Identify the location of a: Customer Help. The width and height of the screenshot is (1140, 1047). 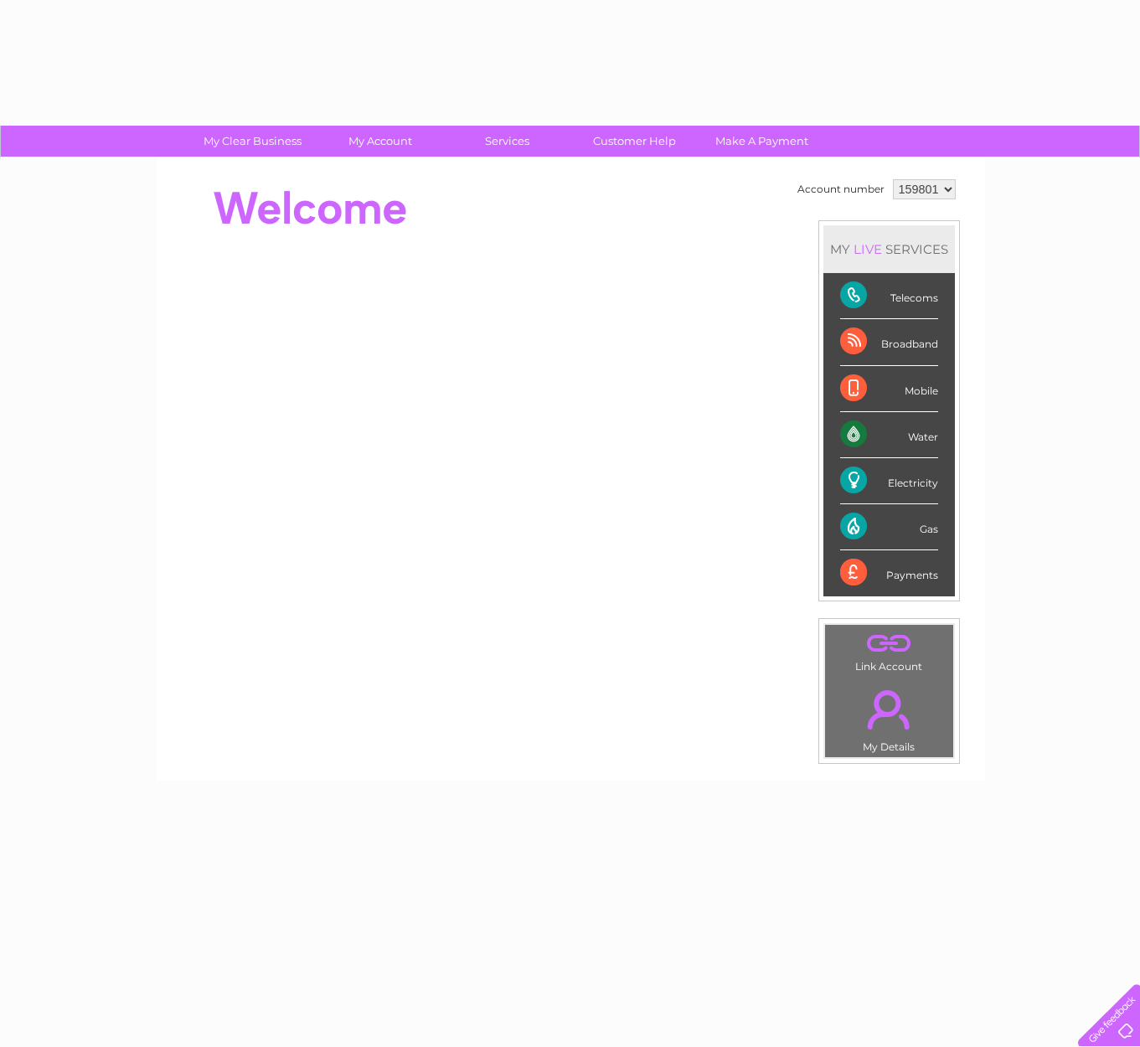
(634, 141).